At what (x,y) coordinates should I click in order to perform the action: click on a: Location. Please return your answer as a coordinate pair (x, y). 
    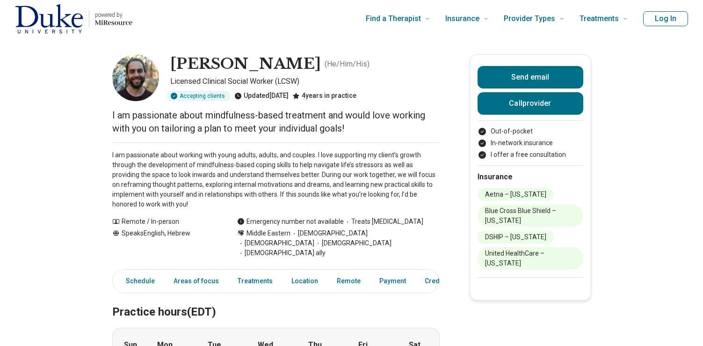
    Looking at the image, I should click on (304, 281).